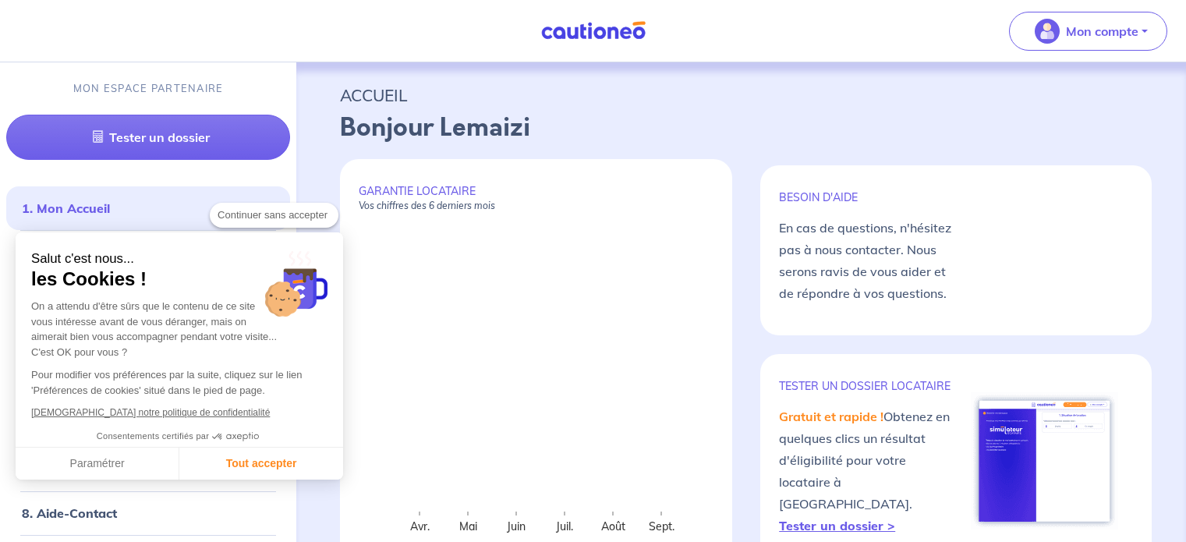 This screenshot has height=542, width=1186. Describe the element at coordinates (867, 260) in the screenshot. I see `p: En cas de questions, n'hésitez pas à nous contacter. Nous serons ravis de vous aider et de répond...` at that location.